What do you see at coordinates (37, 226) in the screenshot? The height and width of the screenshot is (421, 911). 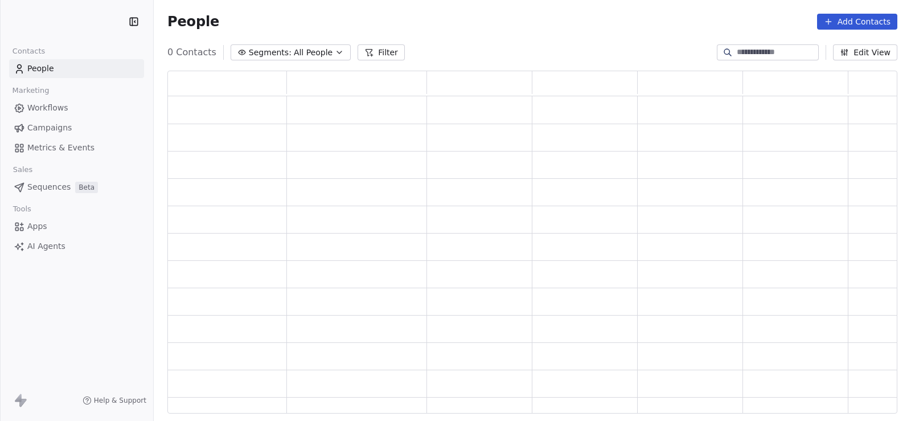 I see `span: Apps` at bounding box center [37, 226].